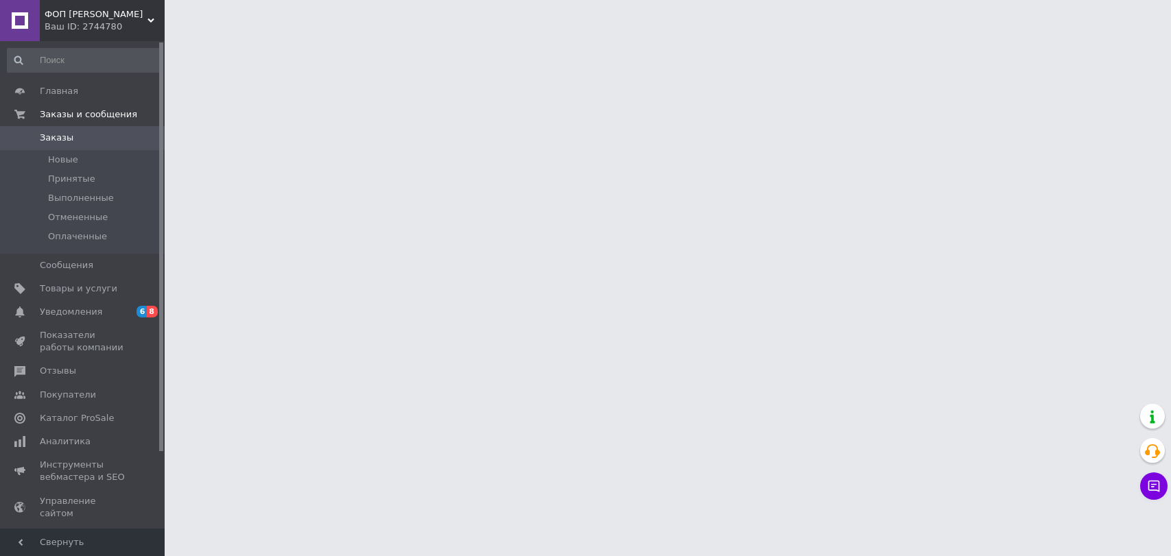 This screenshot has width=1171, height=556. What do you see at coordinates (84, 60) in the screenshot?
I see `input: Поиск` at bounding box center [84, 60].